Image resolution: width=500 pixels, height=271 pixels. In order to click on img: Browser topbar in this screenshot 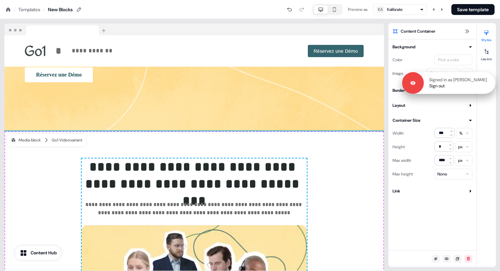, I will do `click(57, 30)`.